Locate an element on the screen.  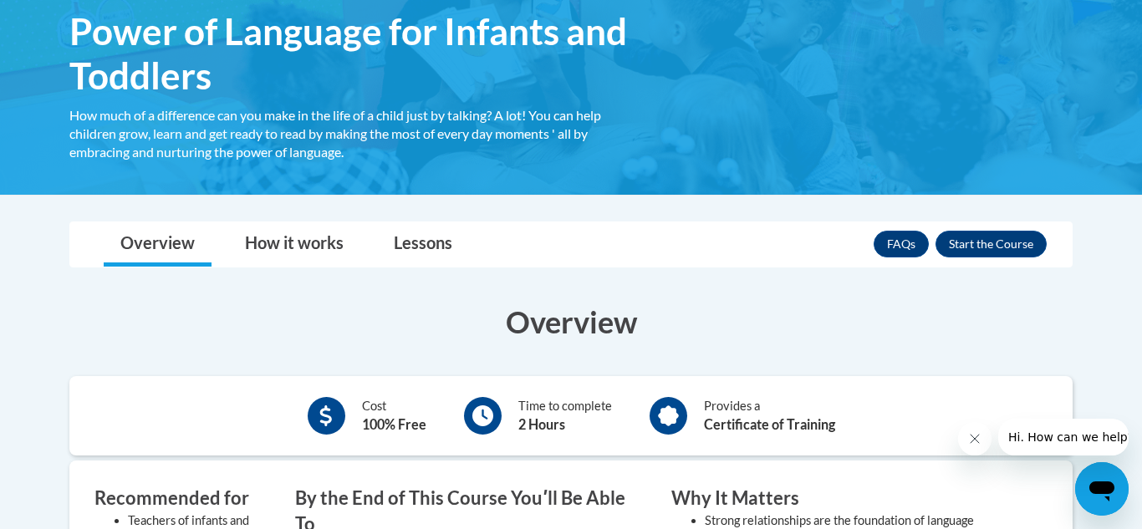
b: Certificate of Training is located at coordinates (769, 424).